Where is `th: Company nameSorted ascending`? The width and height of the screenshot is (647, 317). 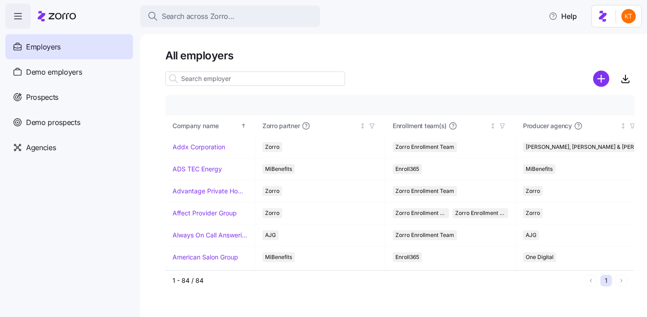 th: Company nameSorted ascending is located at coordinates (210, 126).